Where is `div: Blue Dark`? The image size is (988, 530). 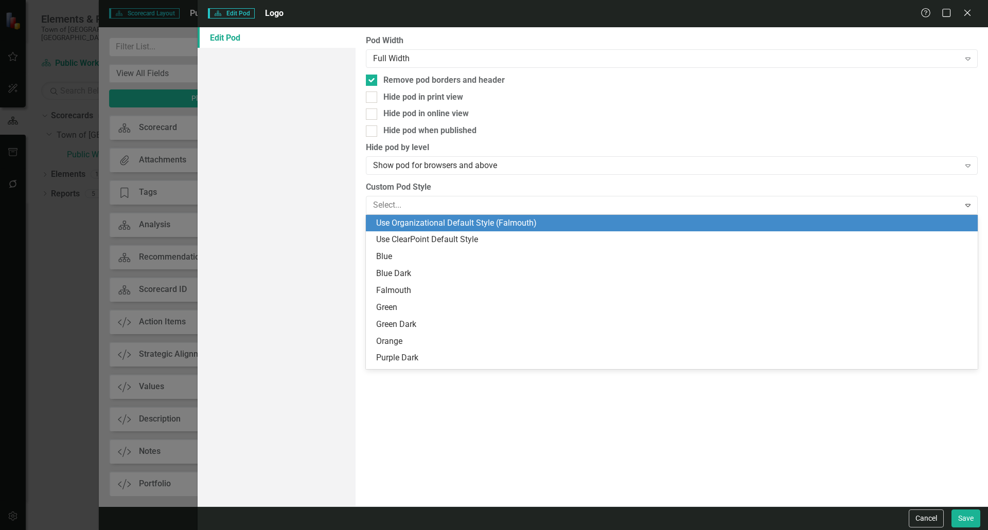
div: Blue Dark is located at coordinates (673, 274).